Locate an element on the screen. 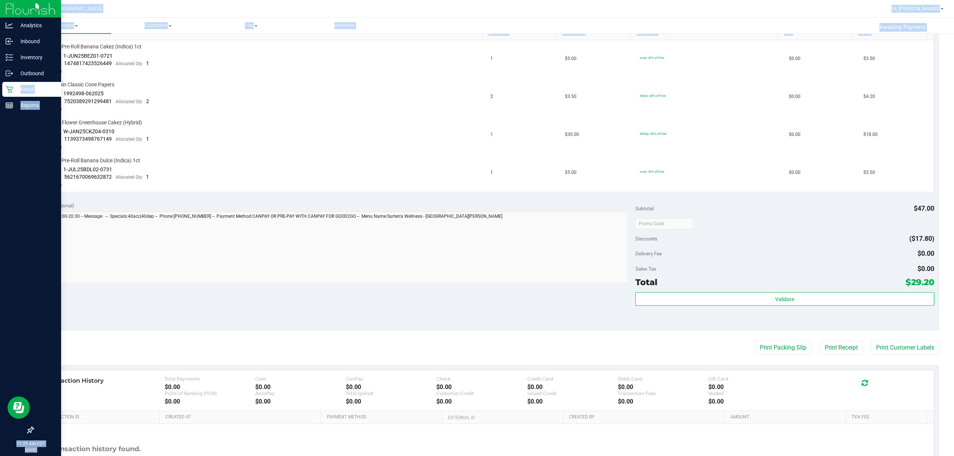 This screenshot has height=456, width=954. div: Voided is located at coordinates (753, 393).